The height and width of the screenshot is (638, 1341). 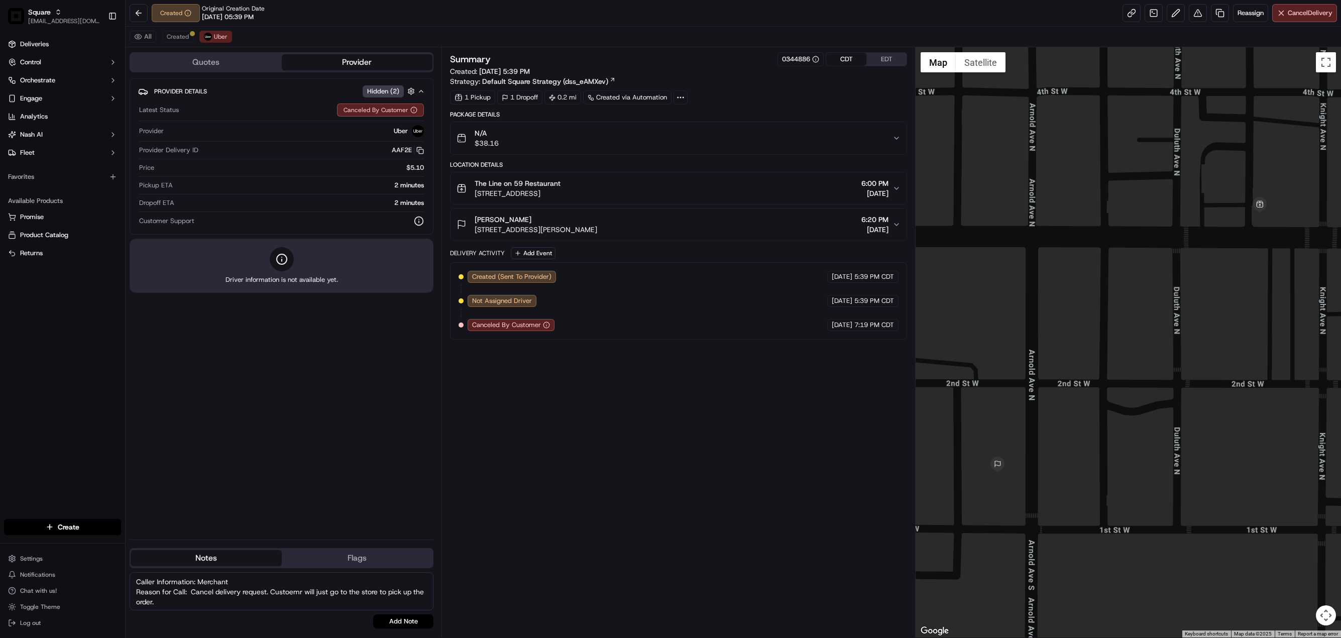 What do you see at coordinates (123, 151) in the screenshot?
I see `a: 💻API Documentation` at bounding box center [123, 151].